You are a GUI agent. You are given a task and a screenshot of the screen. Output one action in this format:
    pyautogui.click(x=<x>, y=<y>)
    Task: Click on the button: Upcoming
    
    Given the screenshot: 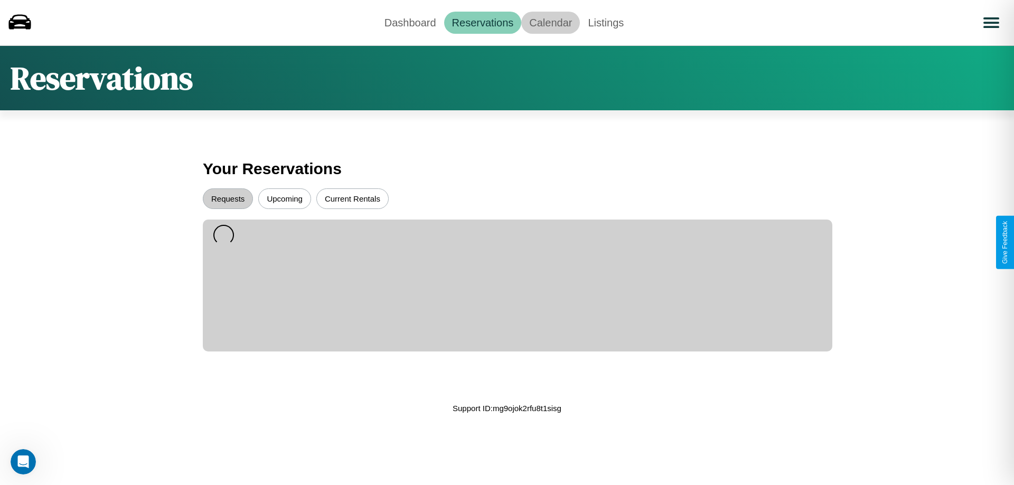 What is the action you would take?
    pyautogui.click(x=285, y=199)
    